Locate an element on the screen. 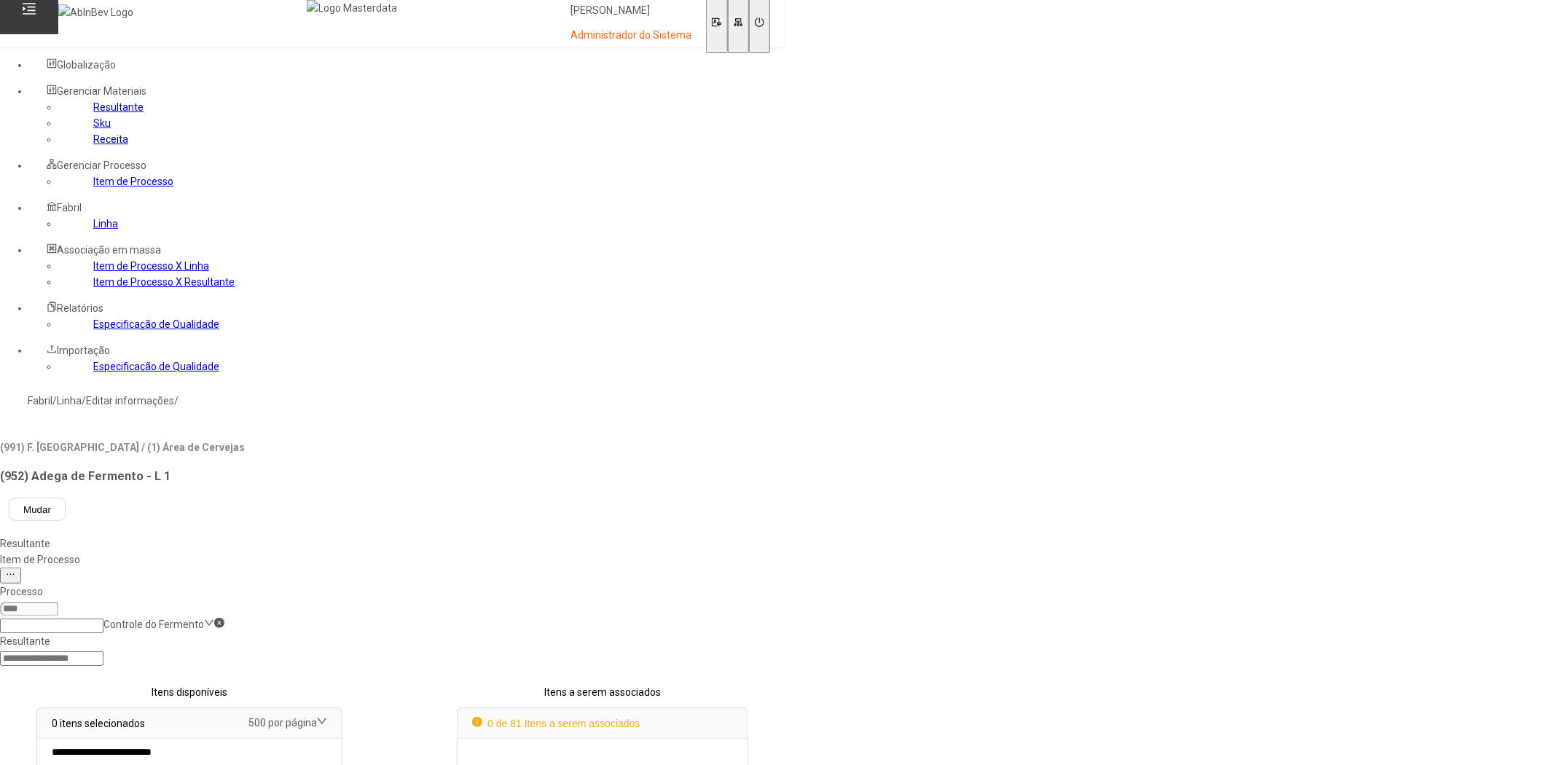 The width and height of the screenshot is (1549, 765). span: Globalização is located at coordinates (86, 65).